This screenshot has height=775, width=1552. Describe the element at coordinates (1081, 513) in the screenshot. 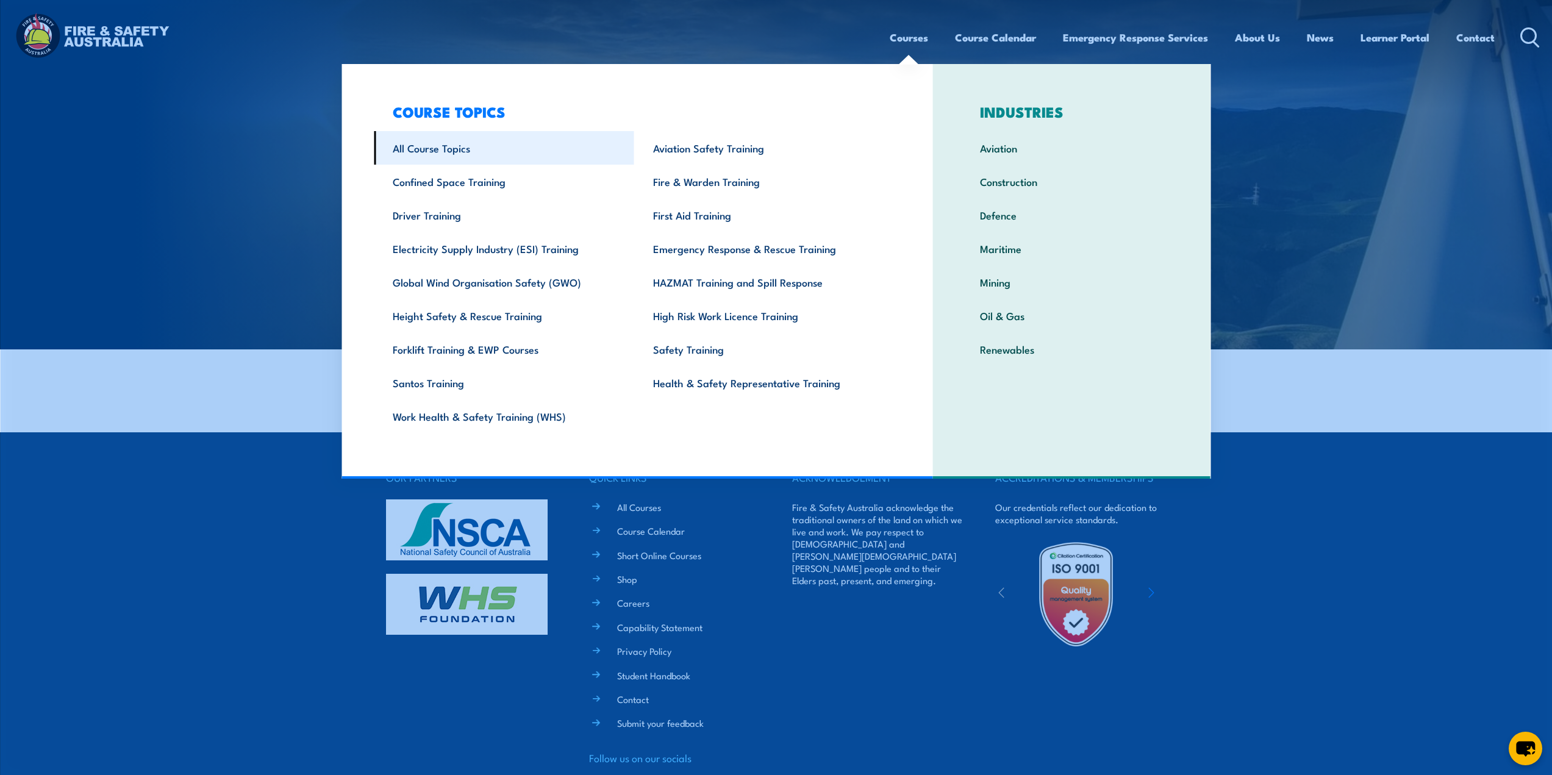

I see `p: Our credentials reflect our dedication to exceptional service standards.` at that location.